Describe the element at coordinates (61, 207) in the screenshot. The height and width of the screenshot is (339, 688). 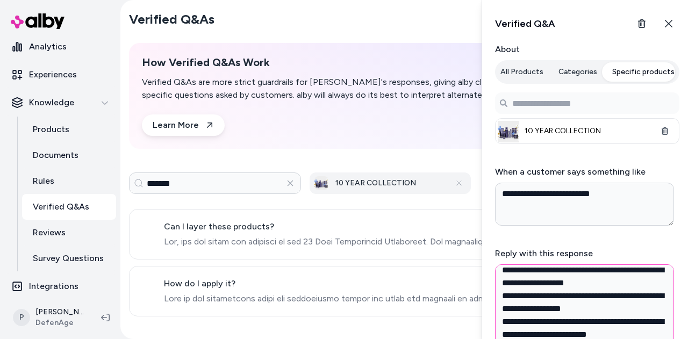
I see `p: Verified Q&As` at that location.